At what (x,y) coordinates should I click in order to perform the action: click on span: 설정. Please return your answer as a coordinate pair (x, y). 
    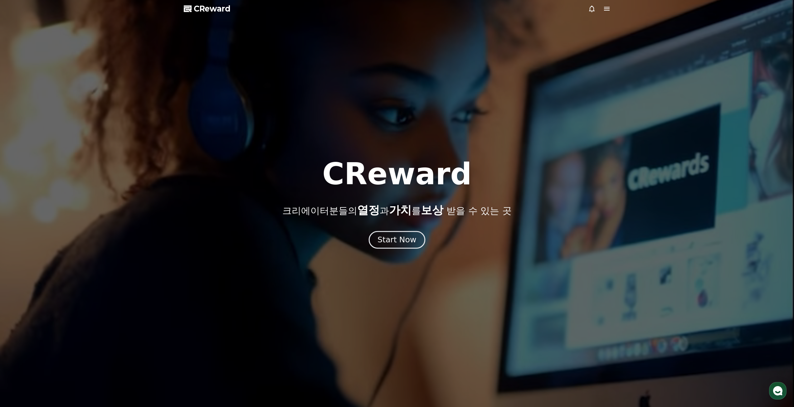
    Looking at the image, I should click on (100, 210).